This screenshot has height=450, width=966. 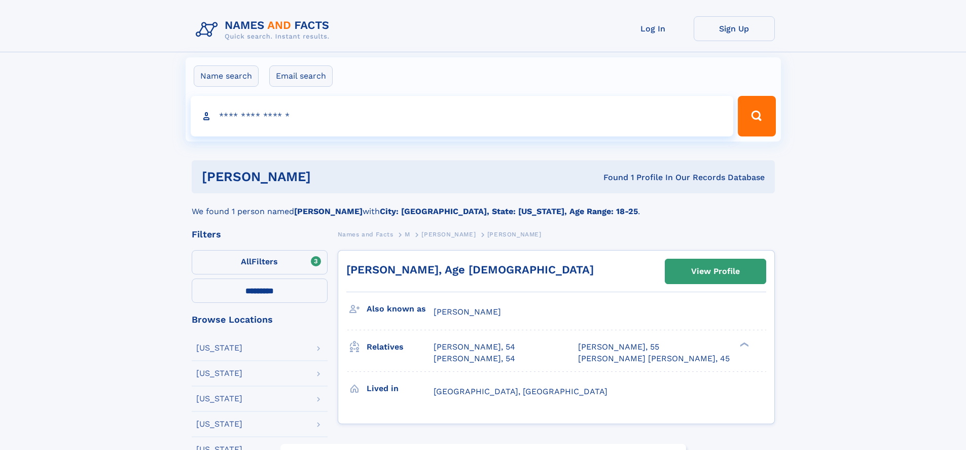 I want to click on a: M, so click(x=407, y=234).